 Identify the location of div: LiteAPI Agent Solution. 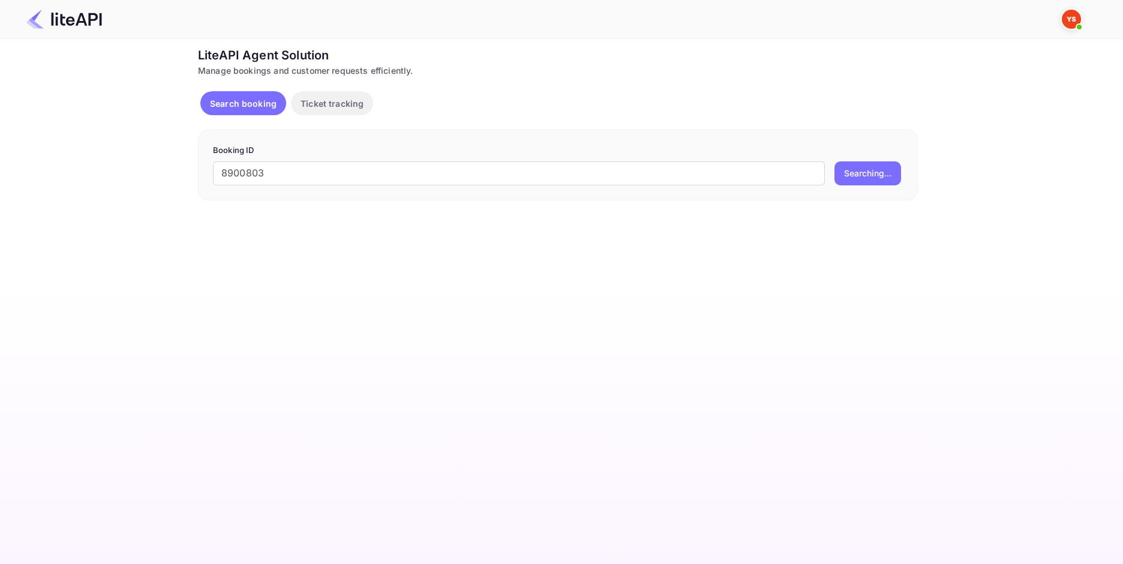
(558, 55).